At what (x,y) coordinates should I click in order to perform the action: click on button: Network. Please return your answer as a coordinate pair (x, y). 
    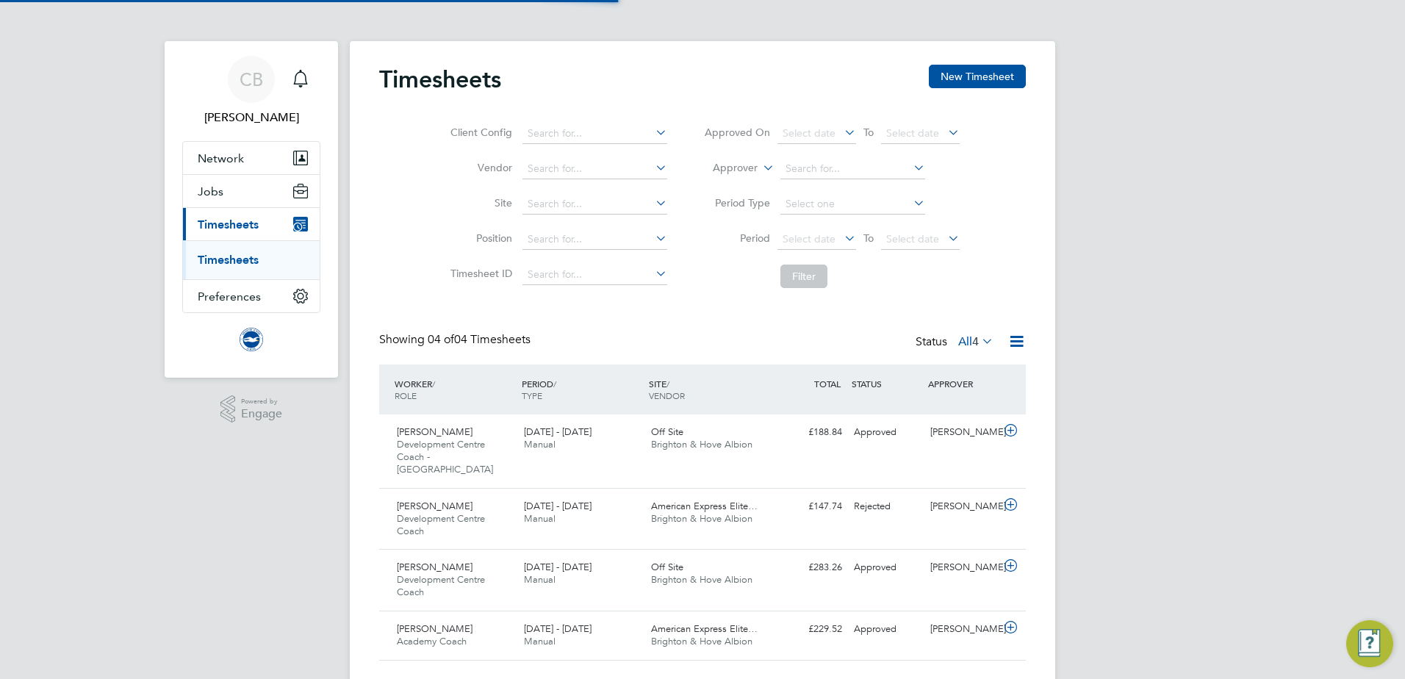
    Looking at the image, I should click on (251, 158).